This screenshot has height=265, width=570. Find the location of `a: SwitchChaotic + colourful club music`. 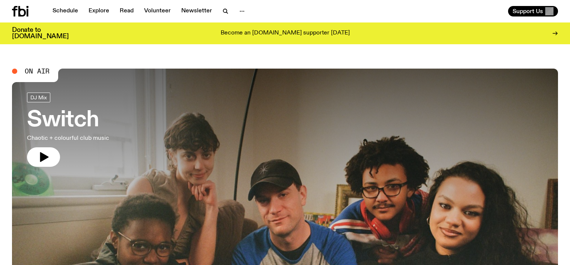

a: SwitchChaotic + colourful club music is located at coordinates (68, 130).